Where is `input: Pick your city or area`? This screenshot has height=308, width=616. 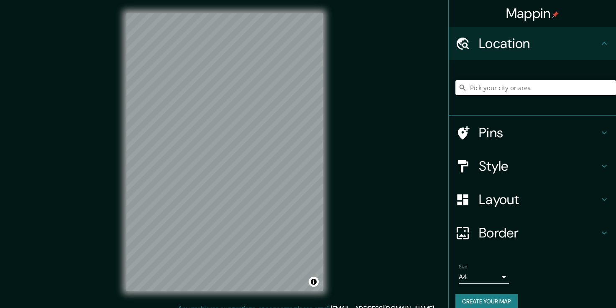 input: Pick your city or area is located at coordinates (535, 88).